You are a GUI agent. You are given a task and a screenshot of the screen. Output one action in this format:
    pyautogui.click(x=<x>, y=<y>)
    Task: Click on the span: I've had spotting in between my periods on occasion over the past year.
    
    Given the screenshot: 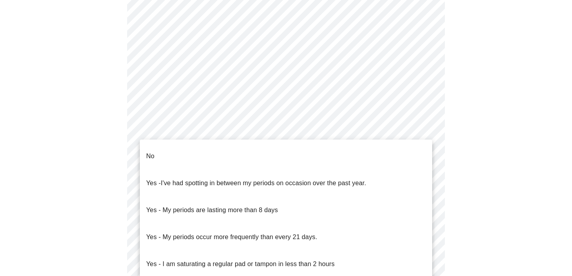 What is the action you would take?
    pyautogui.click(x=263, y=183)
    